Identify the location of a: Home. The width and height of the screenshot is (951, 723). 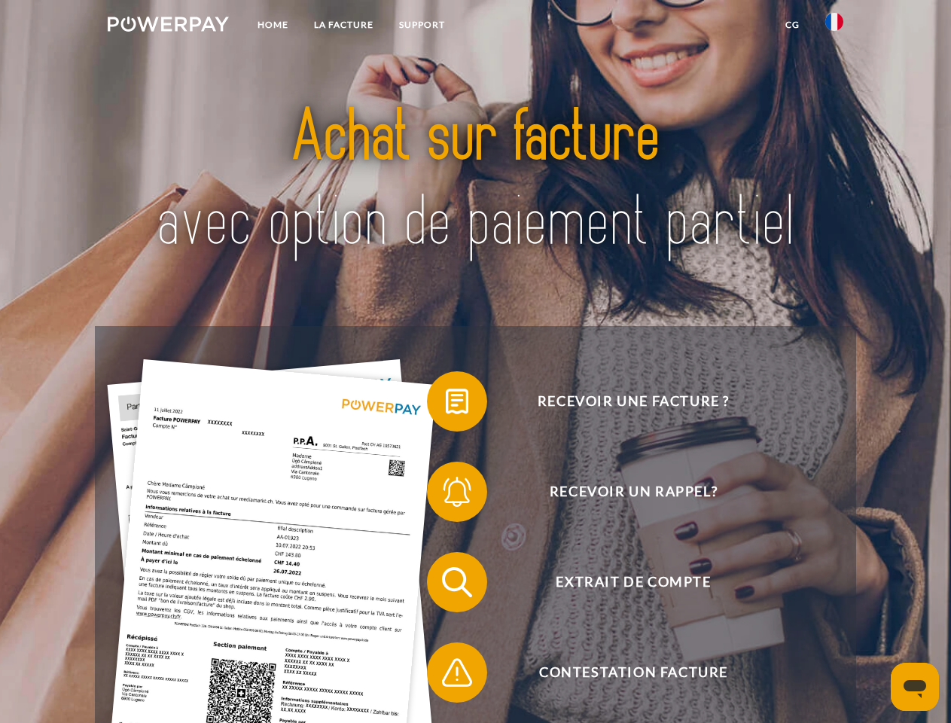
(272, 25).